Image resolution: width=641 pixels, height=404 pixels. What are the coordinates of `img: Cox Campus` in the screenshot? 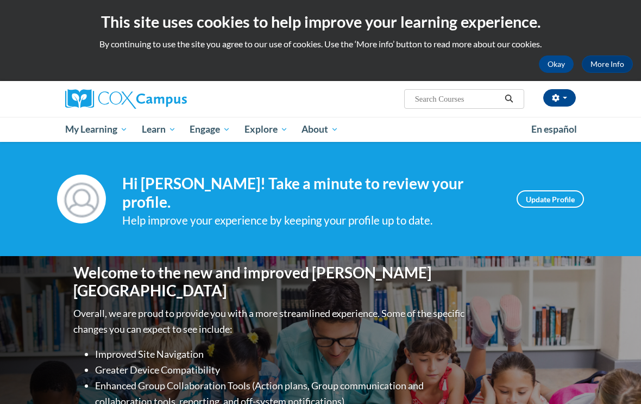 It's located at (126, 99).